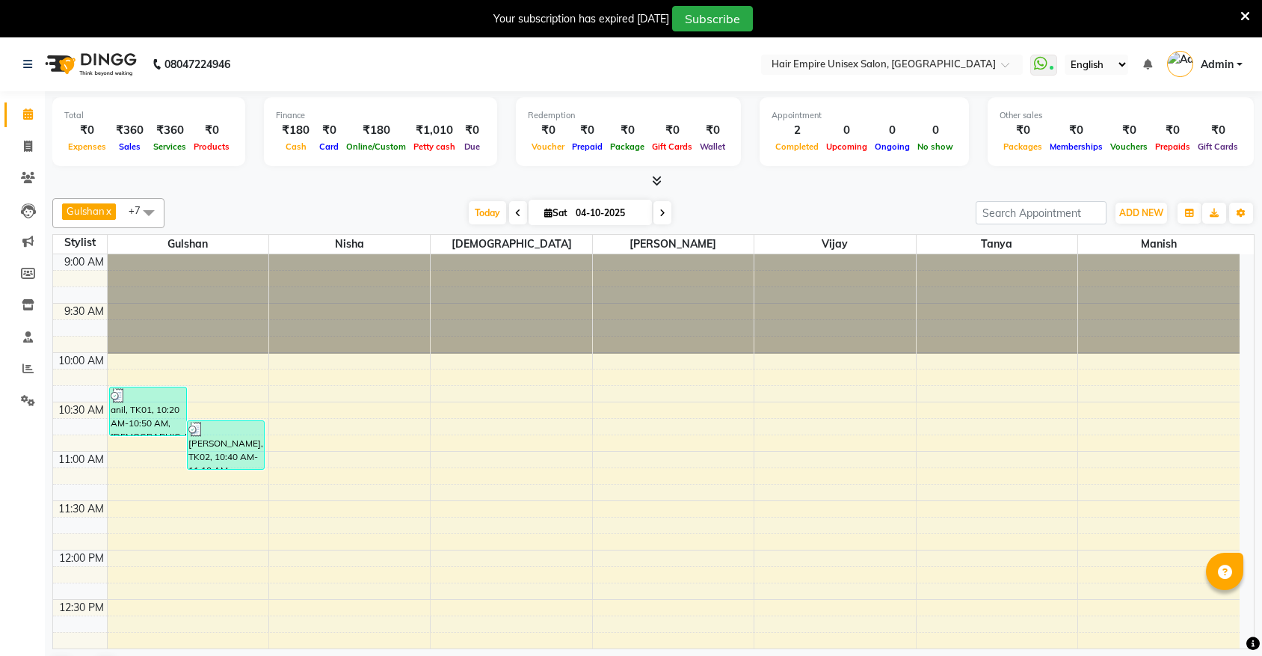 Image resolution: width=1262 pixels, height=656 pixels. Describe the element at coordinates (892, 147) in the screenshot. I see `span: Ongoing` at that location.